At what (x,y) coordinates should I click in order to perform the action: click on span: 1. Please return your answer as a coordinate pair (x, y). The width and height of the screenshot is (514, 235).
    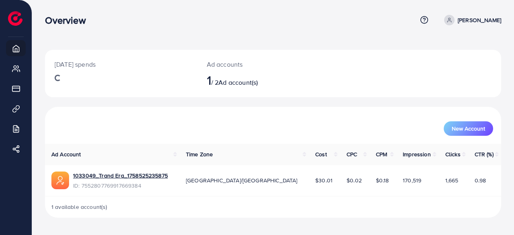
    Looking at the image, I should click on (209, 80).